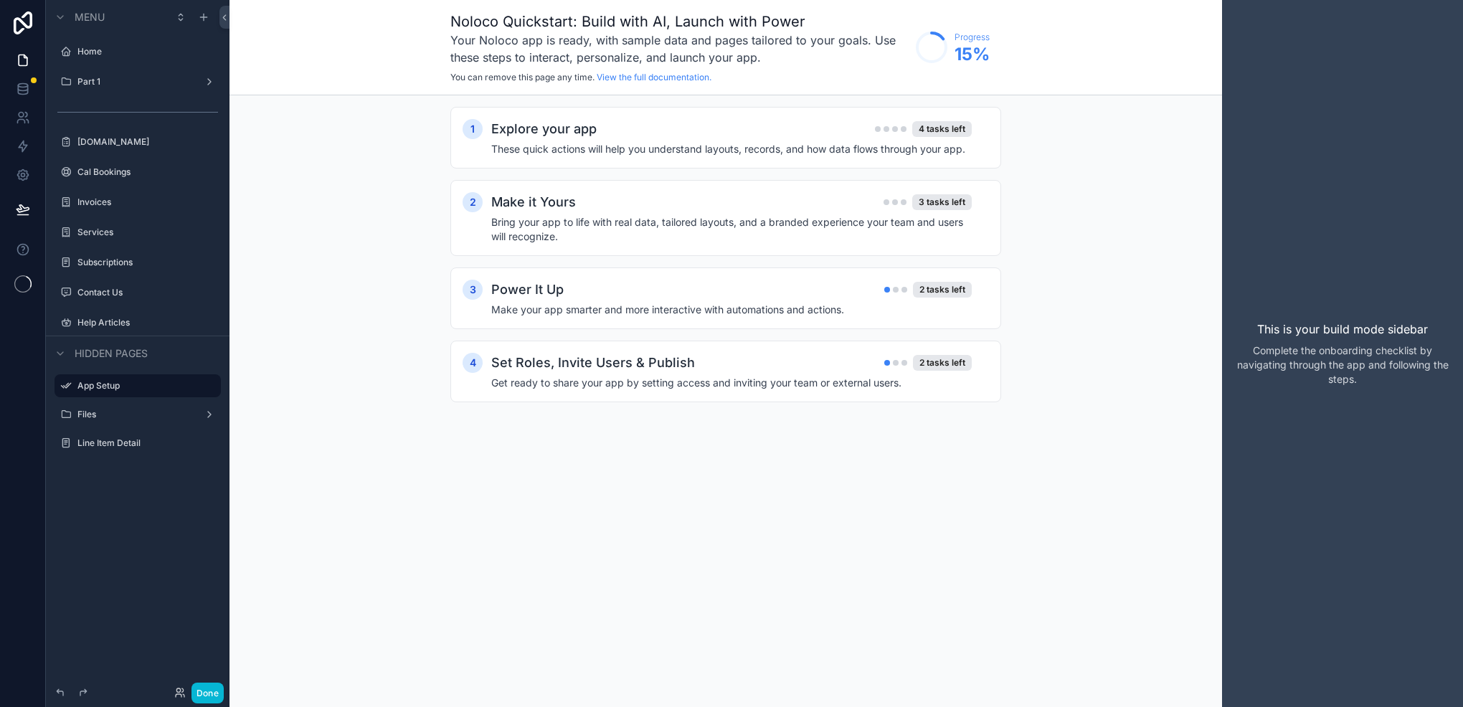 The height and width of the screenshot is (707, 1463). Describe the element at coordinates (138, 82) in the screenshot. I see `a: Part 1` at that location.